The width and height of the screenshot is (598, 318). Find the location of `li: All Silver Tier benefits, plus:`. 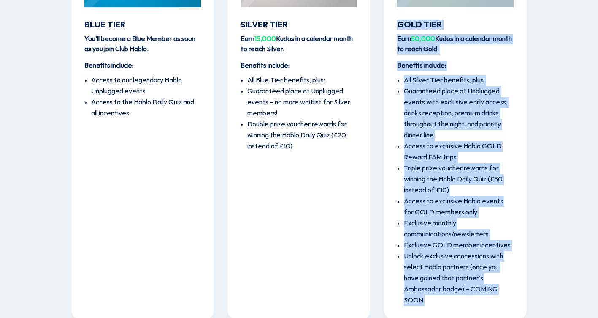

li: All Silver Tier benefits, plus: is located at coordinates (459, 81).